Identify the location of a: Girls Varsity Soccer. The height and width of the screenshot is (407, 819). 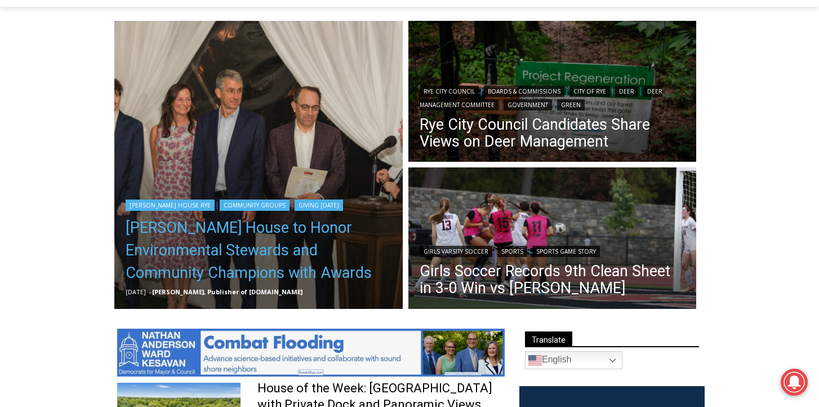
(456, 251).